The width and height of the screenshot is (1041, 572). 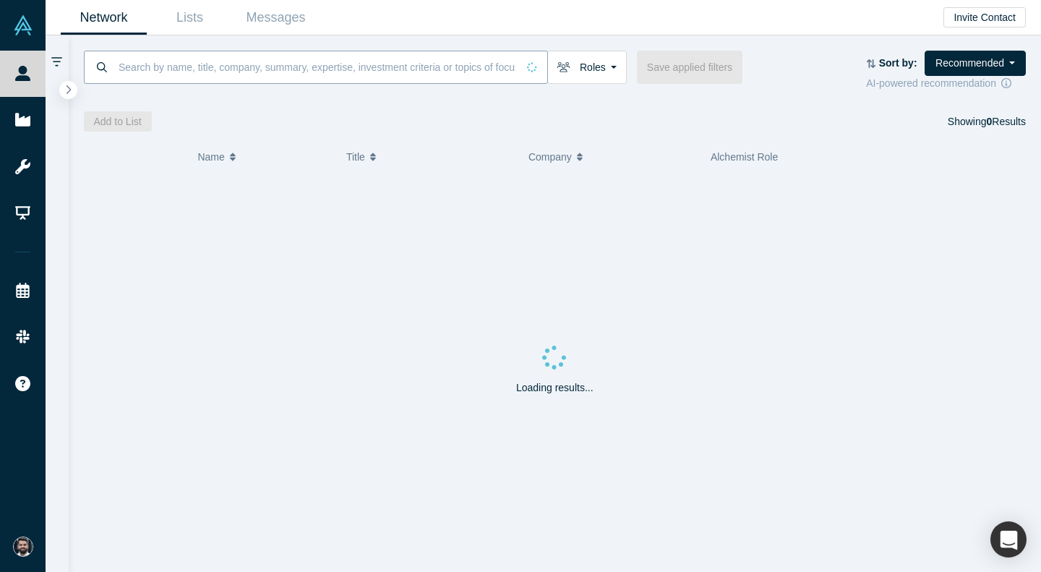 I want to click on button: Company, so click(x=612, y=157).